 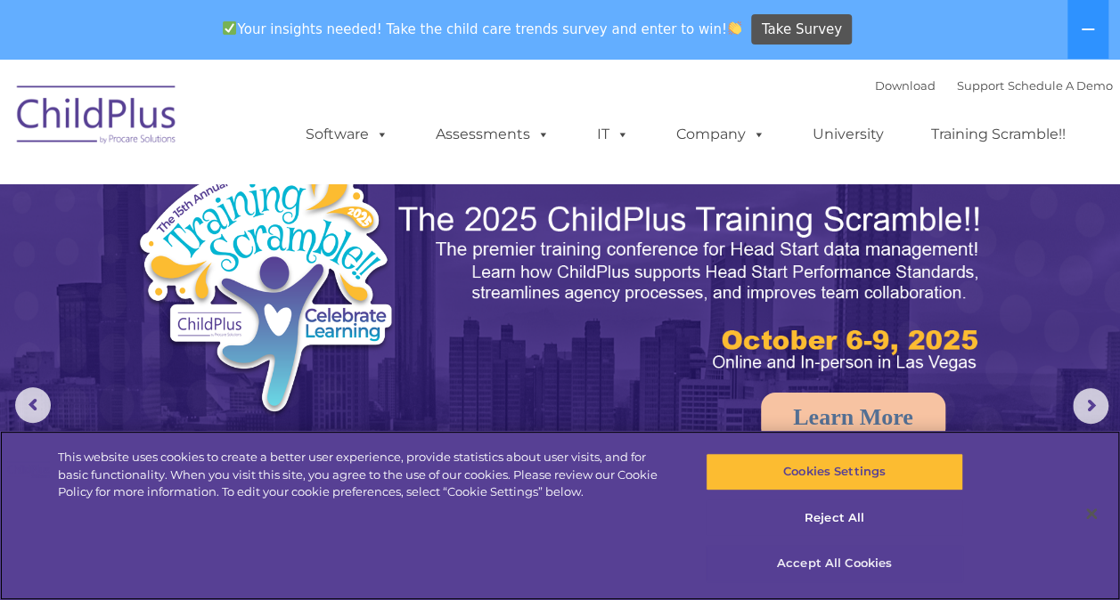 I want to click on a: Assessments, so click(x=493, y=135).